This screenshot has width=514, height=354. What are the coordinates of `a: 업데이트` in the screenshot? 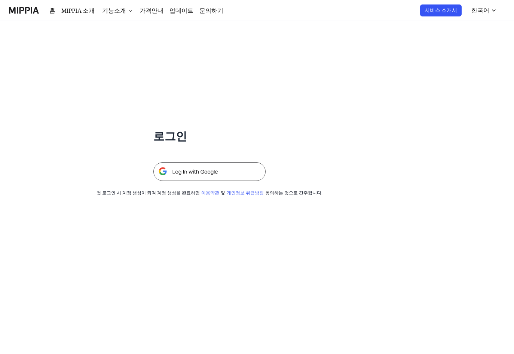 It's located at (171, 11).